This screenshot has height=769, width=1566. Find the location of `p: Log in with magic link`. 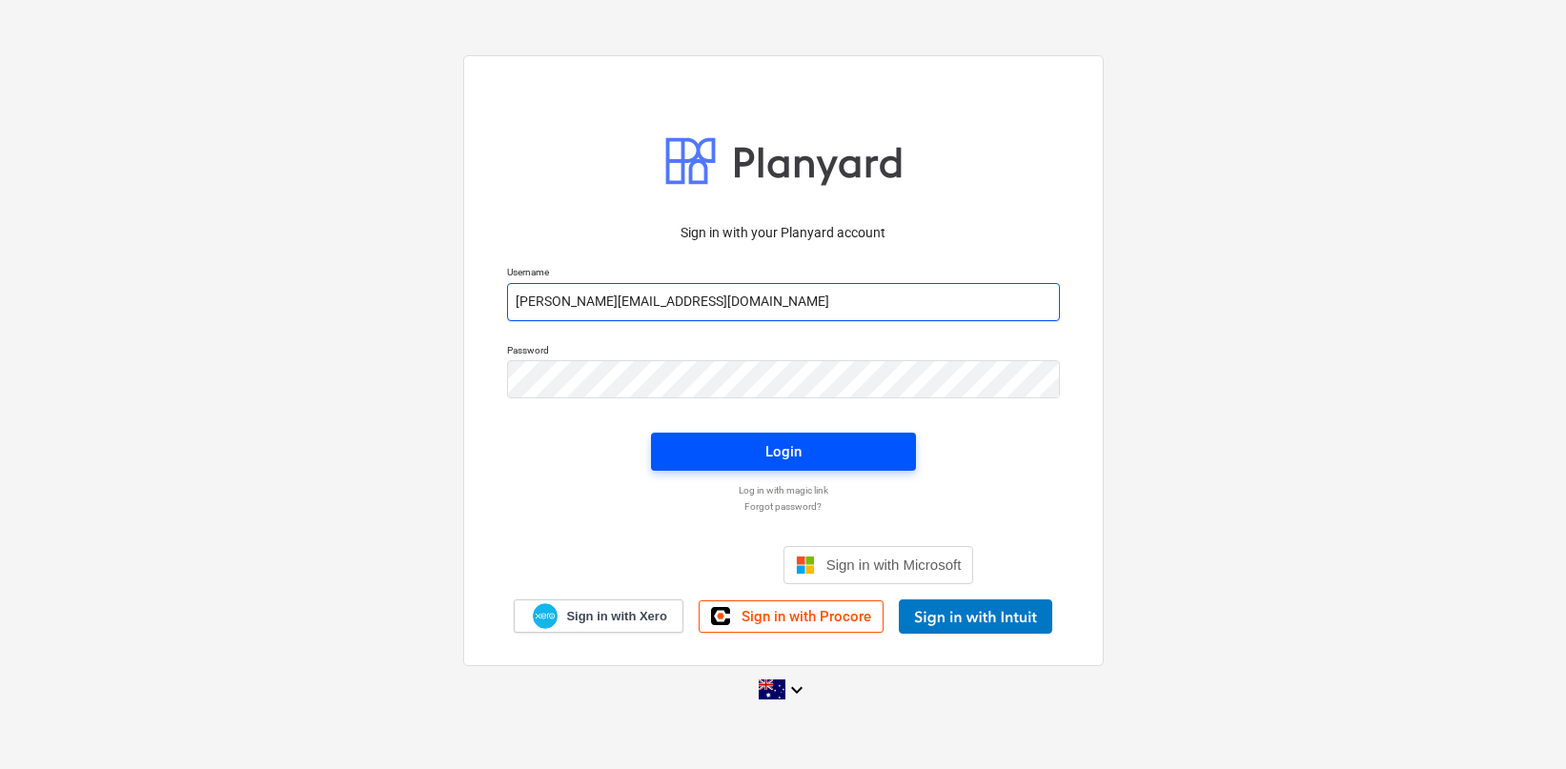

p: Log in with magic link is located at coordinates (784, 490).